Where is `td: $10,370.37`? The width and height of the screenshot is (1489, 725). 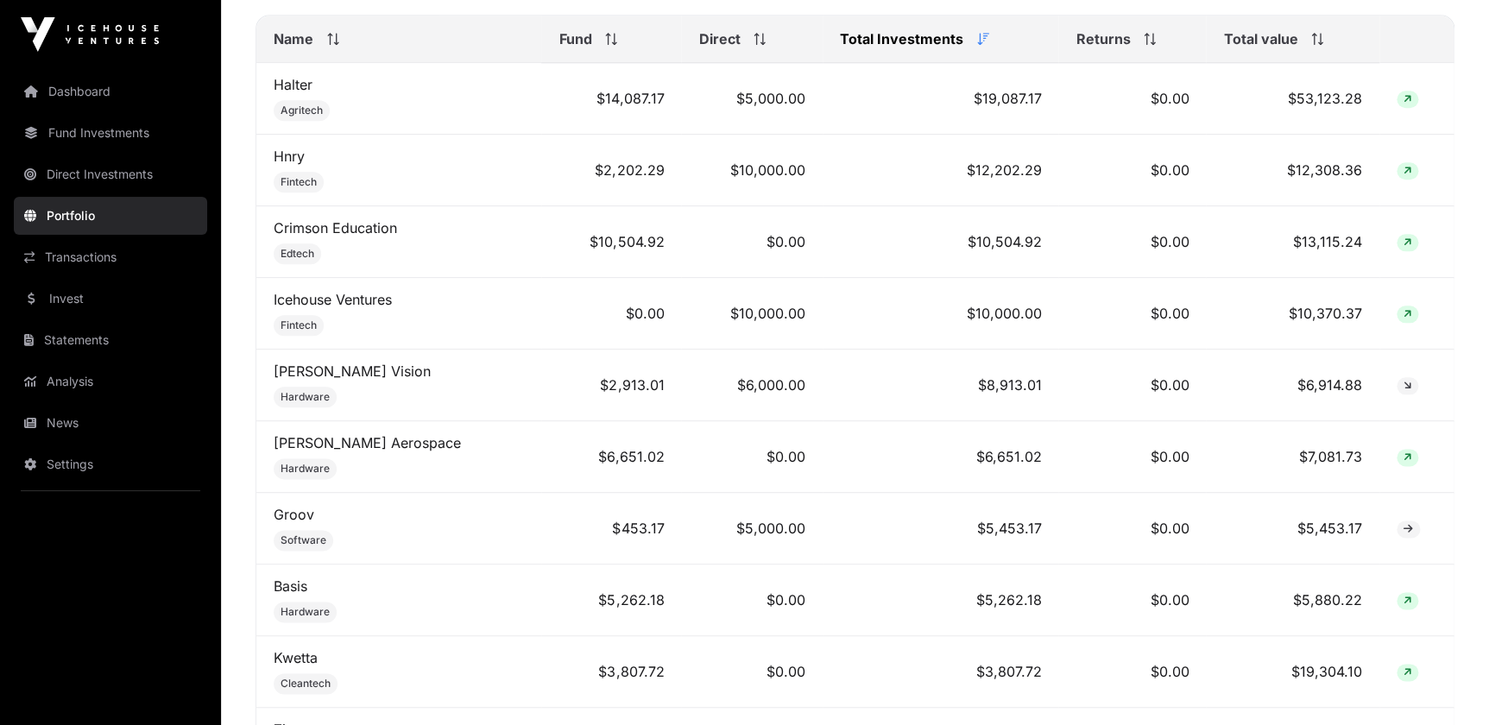 td: $10,370.37 is located at coordinates (1292, 313).